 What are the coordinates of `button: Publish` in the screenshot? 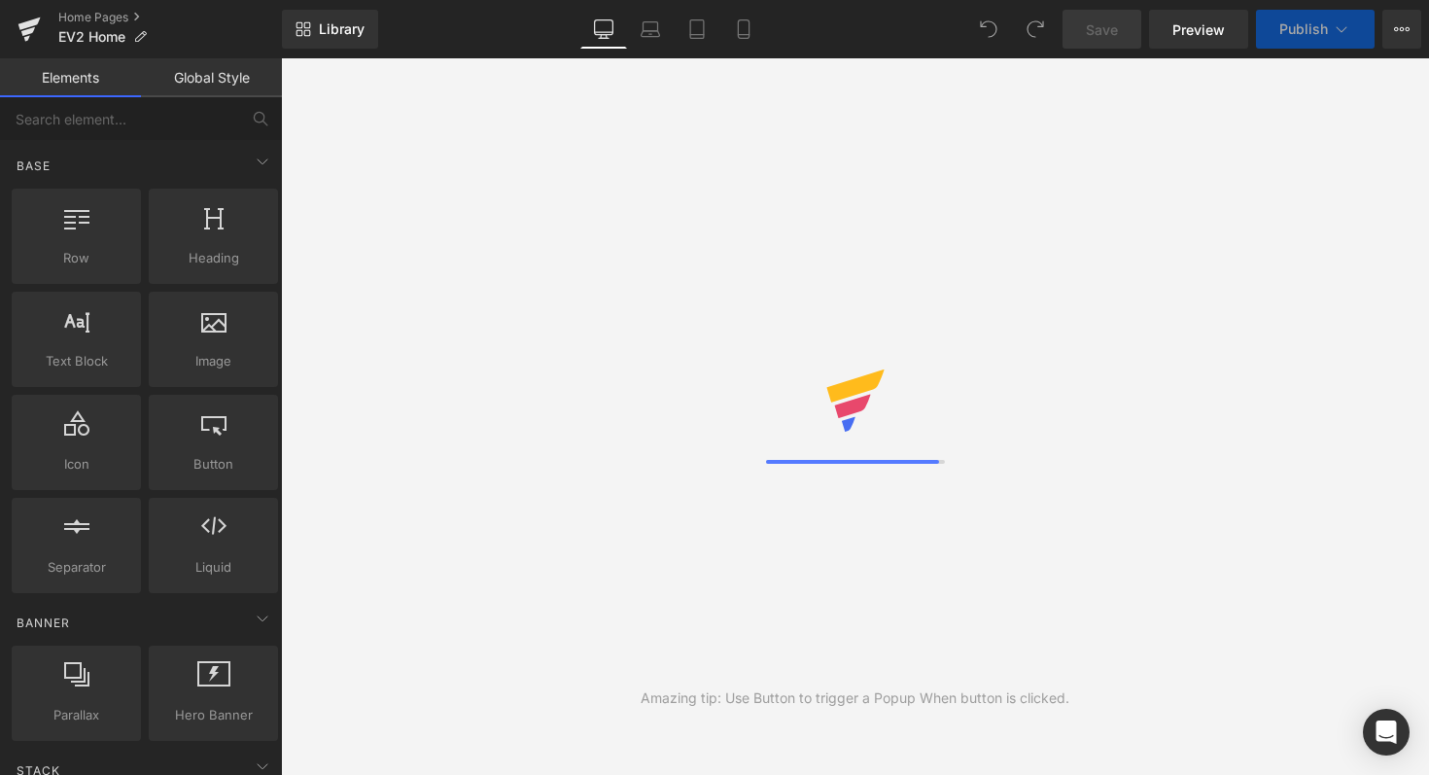 It's located at (1316, 29).